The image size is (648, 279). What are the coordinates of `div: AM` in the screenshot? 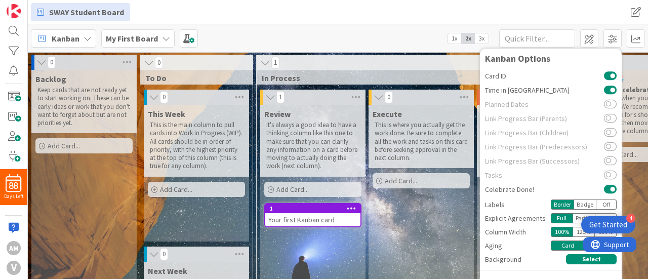 It's located at (14, 248).